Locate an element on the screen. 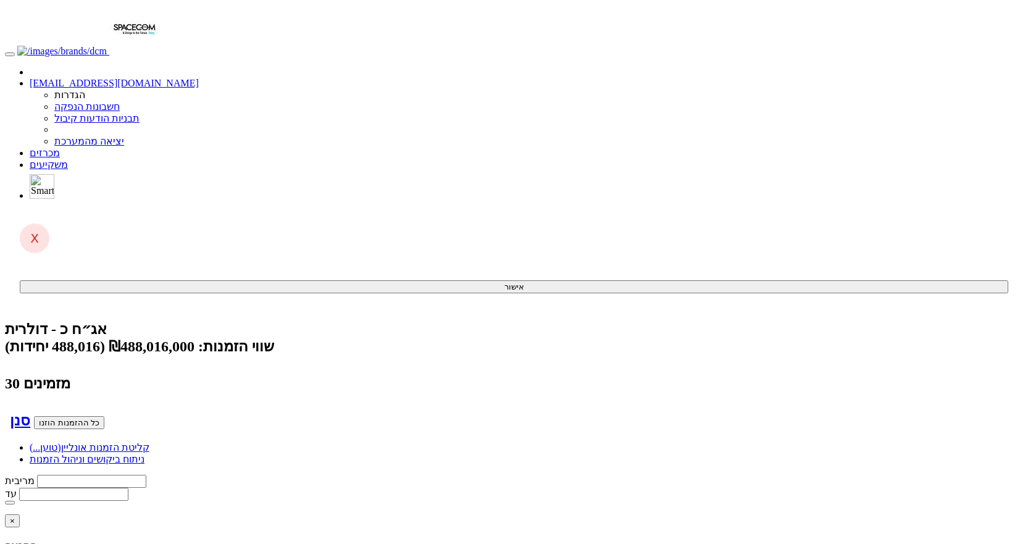  button: Close is located at coordinates (12, 521).